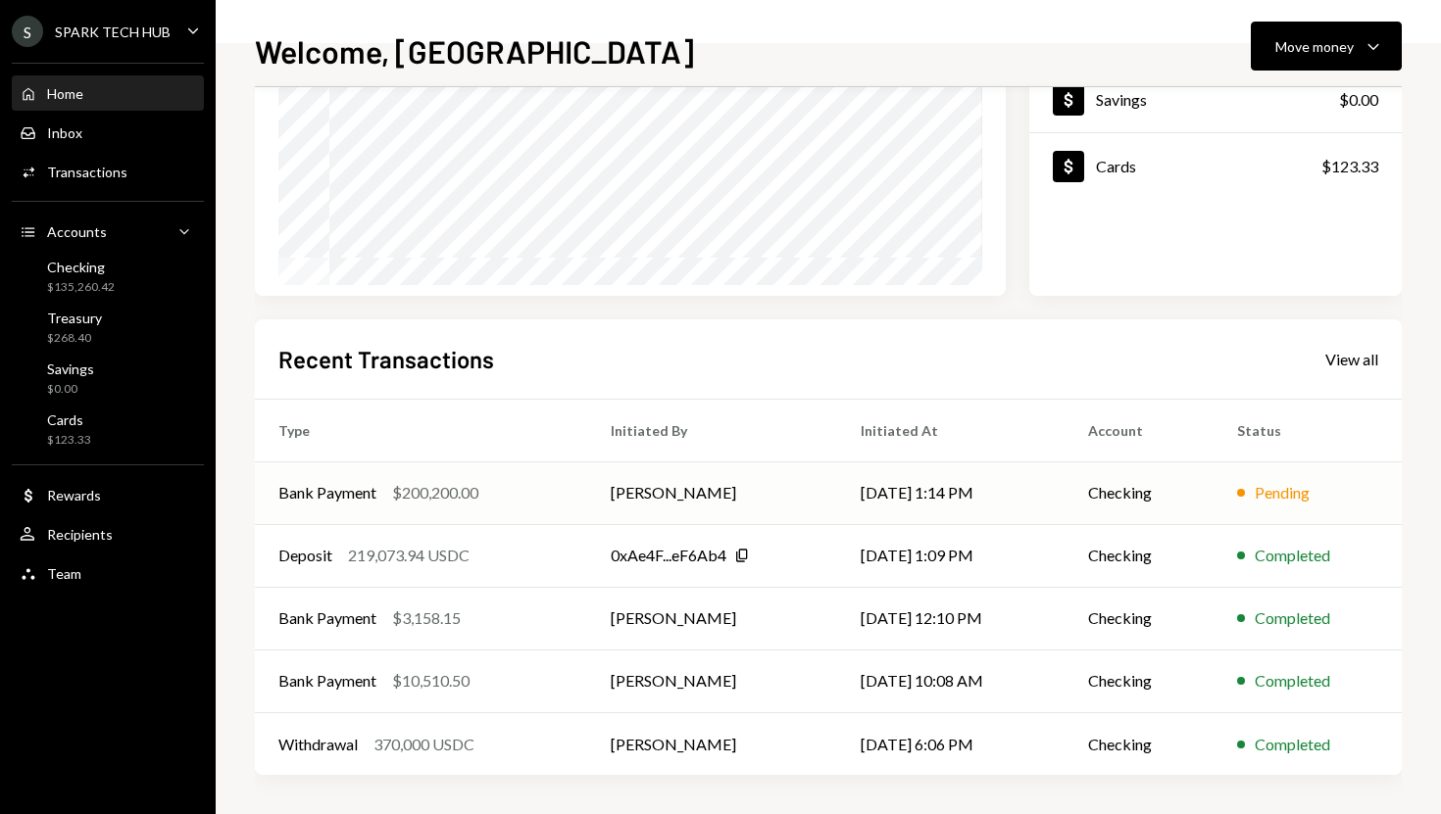 The height and width of the screenshot is (814, 1441). Describe the element at coordinates (1351, 359) in the screenshot. I see `a: View all` at that location.